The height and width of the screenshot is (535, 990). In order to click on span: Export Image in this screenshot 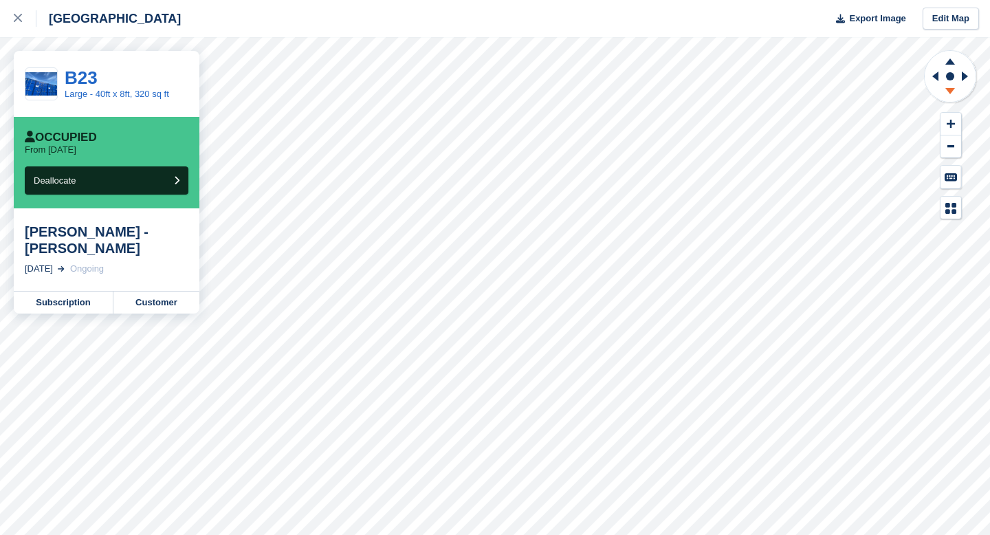, I will do `click(878, 19)`.